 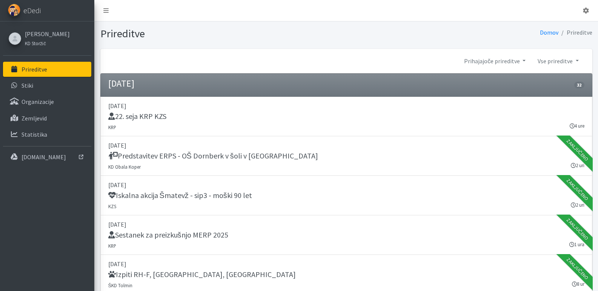 I want to click on small: KD Storžič, so click(x=35, y=43).